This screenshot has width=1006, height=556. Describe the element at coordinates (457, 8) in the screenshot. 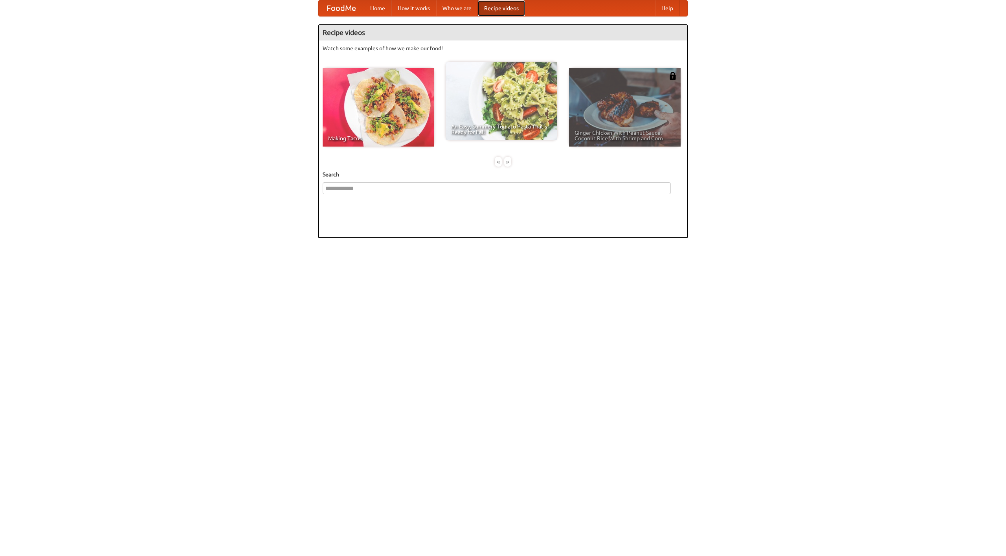

I see `a: Who we are` at that location.